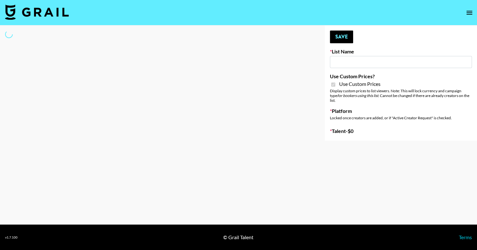 Image resolution: width=477 pixels, height=250 pixels. Describe the element at coordinates (11, 238) in the screenshot. I see `div: v 1.7.100` at that location.